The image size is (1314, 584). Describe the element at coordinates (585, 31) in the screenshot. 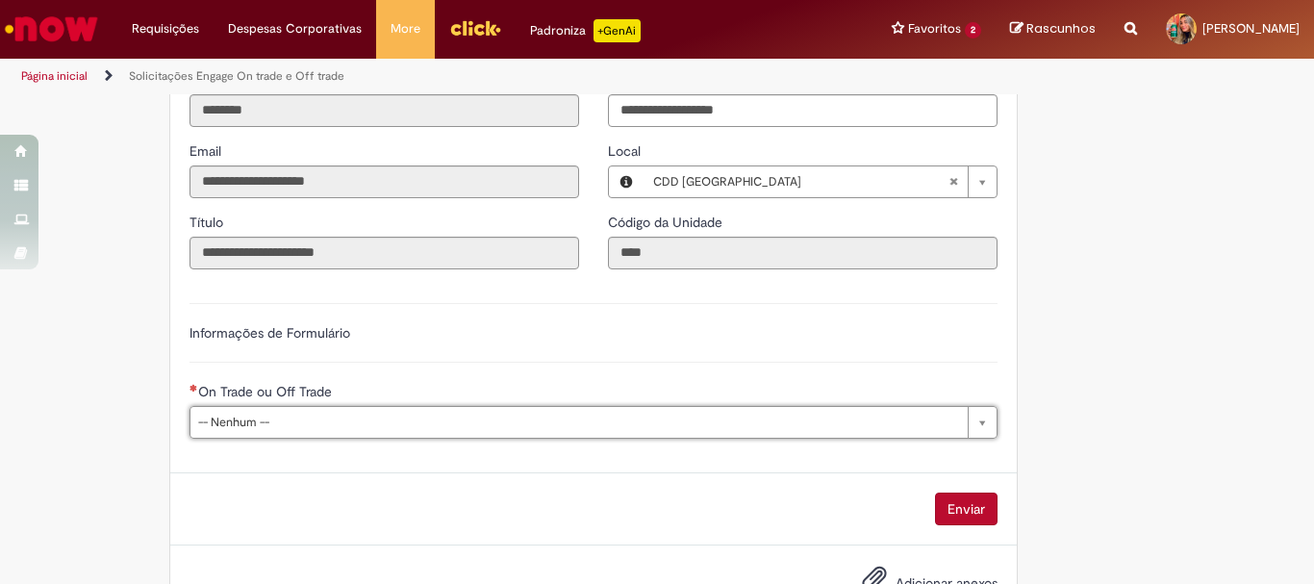

I see `div: Padroniza` at that location.